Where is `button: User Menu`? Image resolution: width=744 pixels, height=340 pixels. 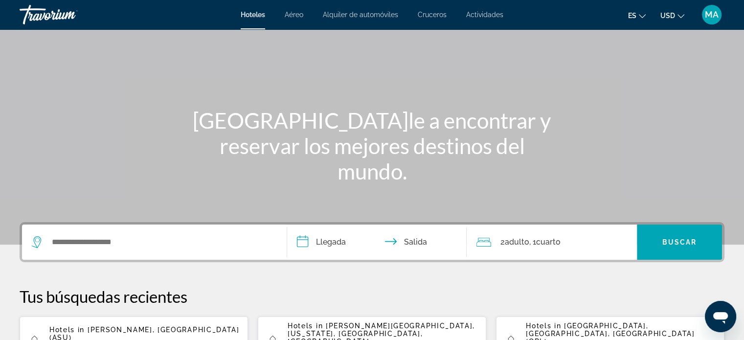 button: User Menu is located at coordinates (712, 15).